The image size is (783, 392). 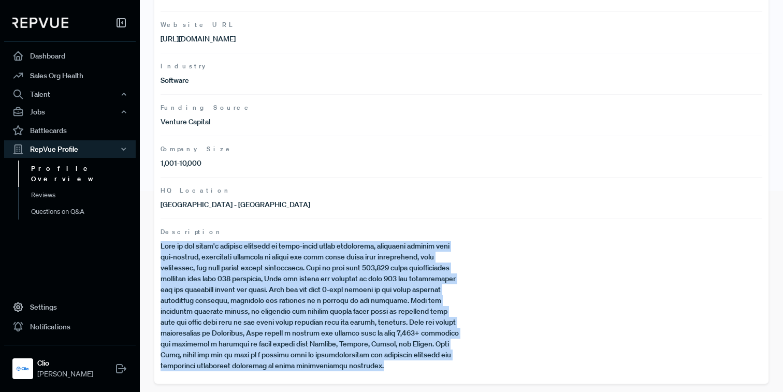 I want to click on p: Software, so click(x=311, y=80).